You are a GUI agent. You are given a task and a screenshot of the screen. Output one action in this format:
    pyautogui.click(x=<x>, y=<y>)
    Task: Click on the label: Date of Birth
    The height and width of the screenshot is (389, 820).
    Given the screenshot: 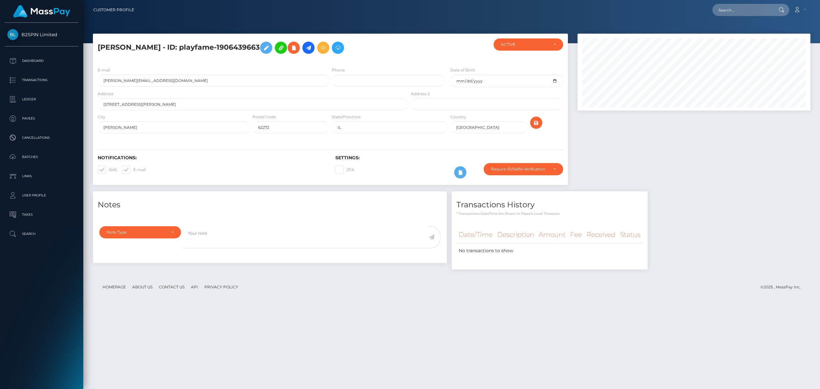 What is the action you would take?
    pyautogui.click(x=462, y=70)
    